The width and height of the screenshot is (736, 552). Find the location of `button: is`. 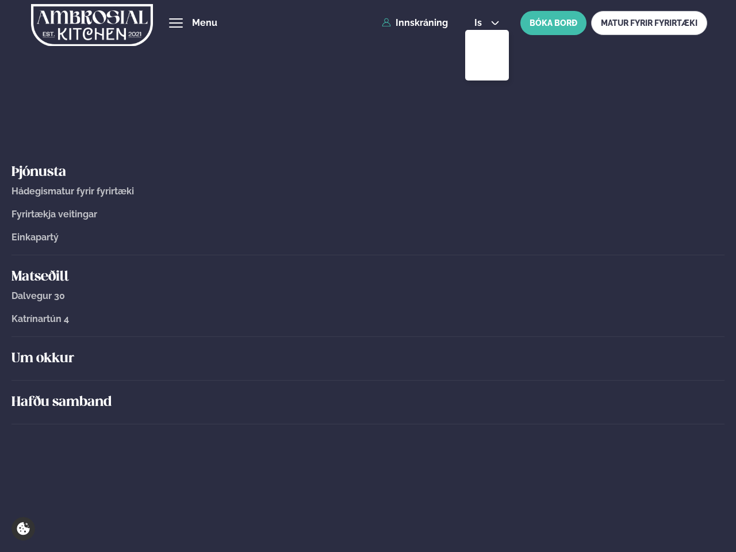

button: is is located at coordinates (486, 23).